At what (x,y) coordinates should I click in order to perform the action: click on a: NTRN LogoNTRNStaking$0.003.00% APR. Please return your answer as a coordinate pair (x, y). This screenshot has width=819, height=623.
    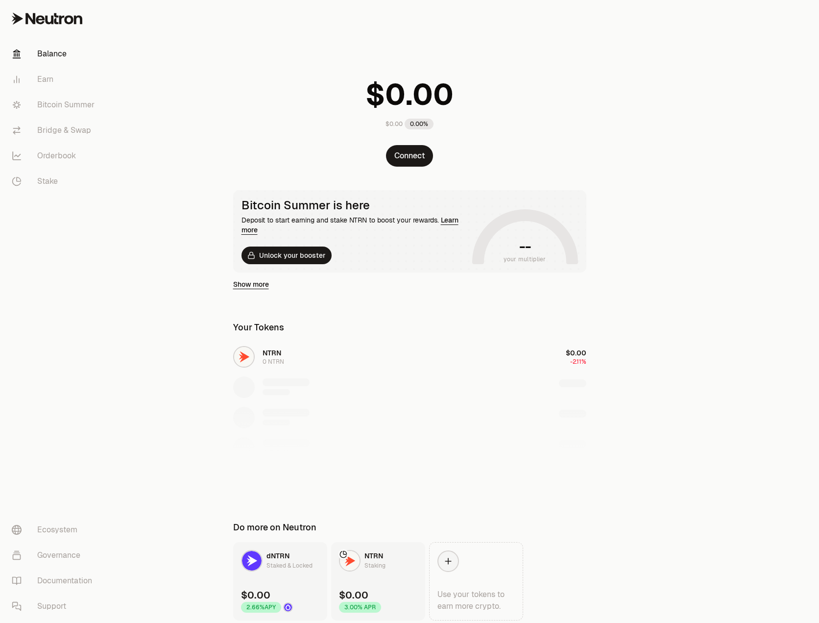
    Looking at the image, I should click on (378, 581).